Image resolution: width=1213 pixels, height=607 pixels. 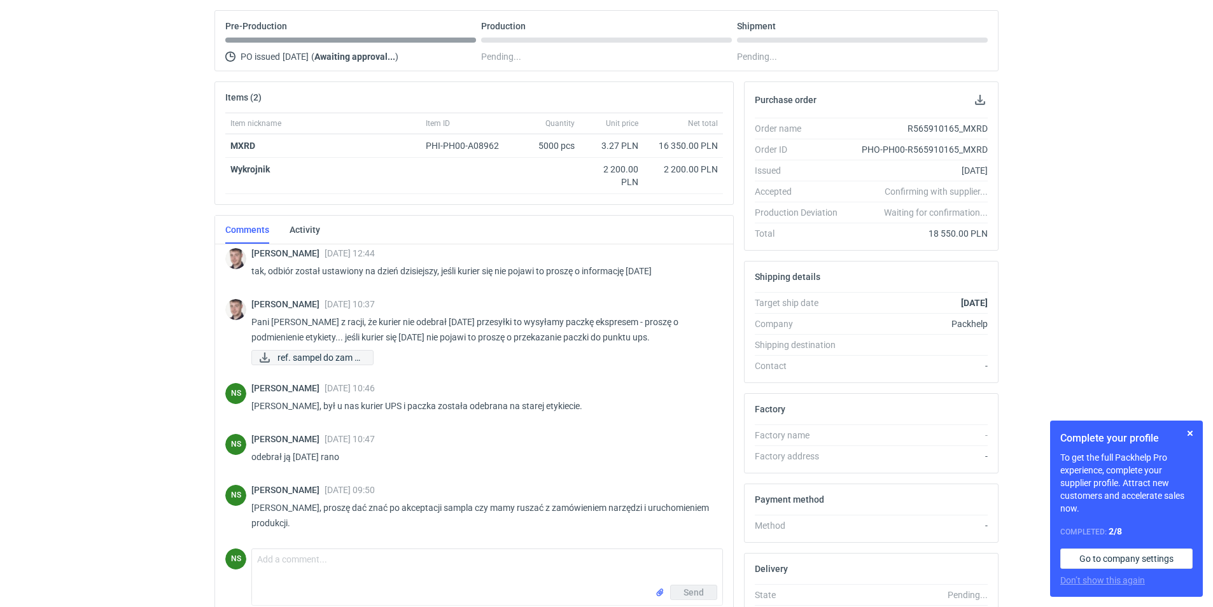 I want to click on span: Item nickname, so click(x=256, y=123).